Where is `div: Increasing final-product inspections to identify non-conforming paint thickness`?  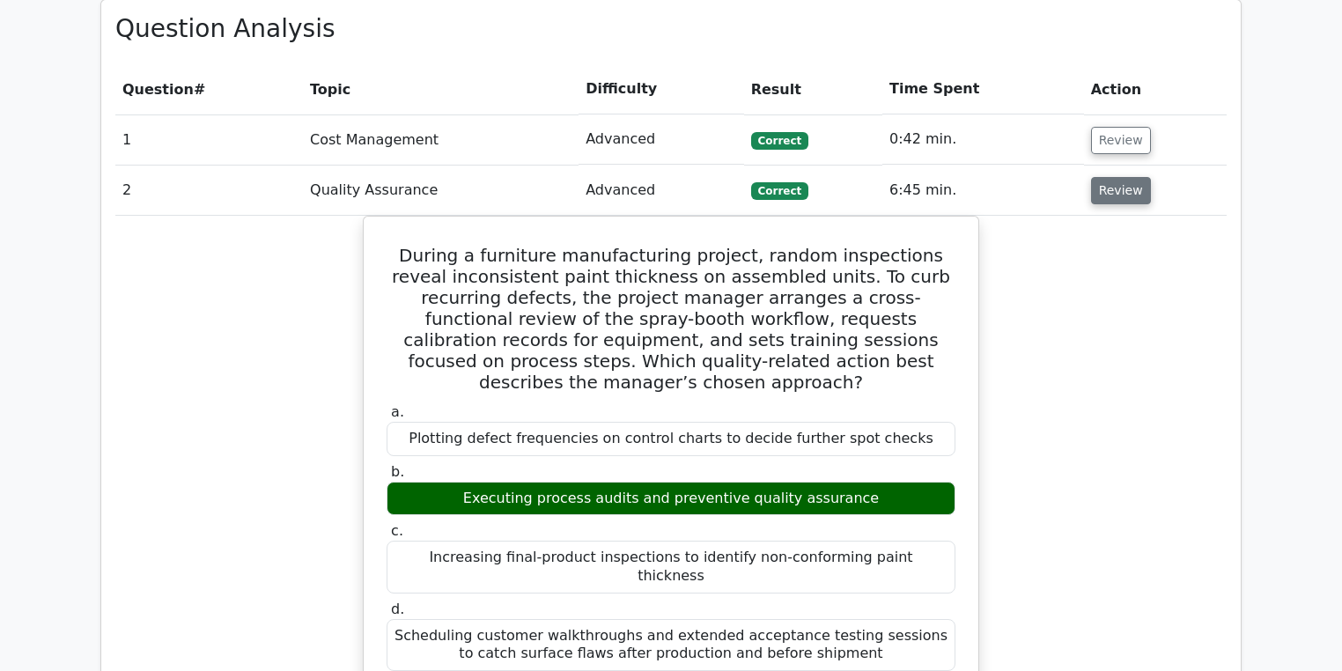
div: Increasing final-product inspections to identify non-conforming paint thickness is located at coordinates (671, 567).